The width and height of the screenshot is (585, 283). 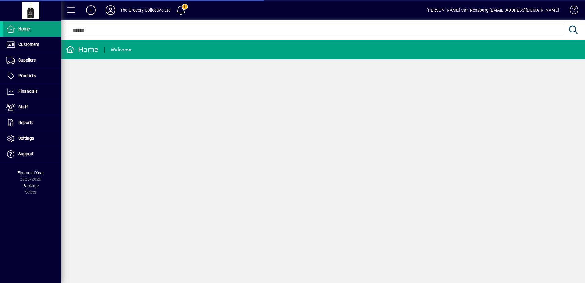 What do you see at coordinates (27, 60) in the screenshot?
I see `span: Suppliers` at bounding box center [27, 60].